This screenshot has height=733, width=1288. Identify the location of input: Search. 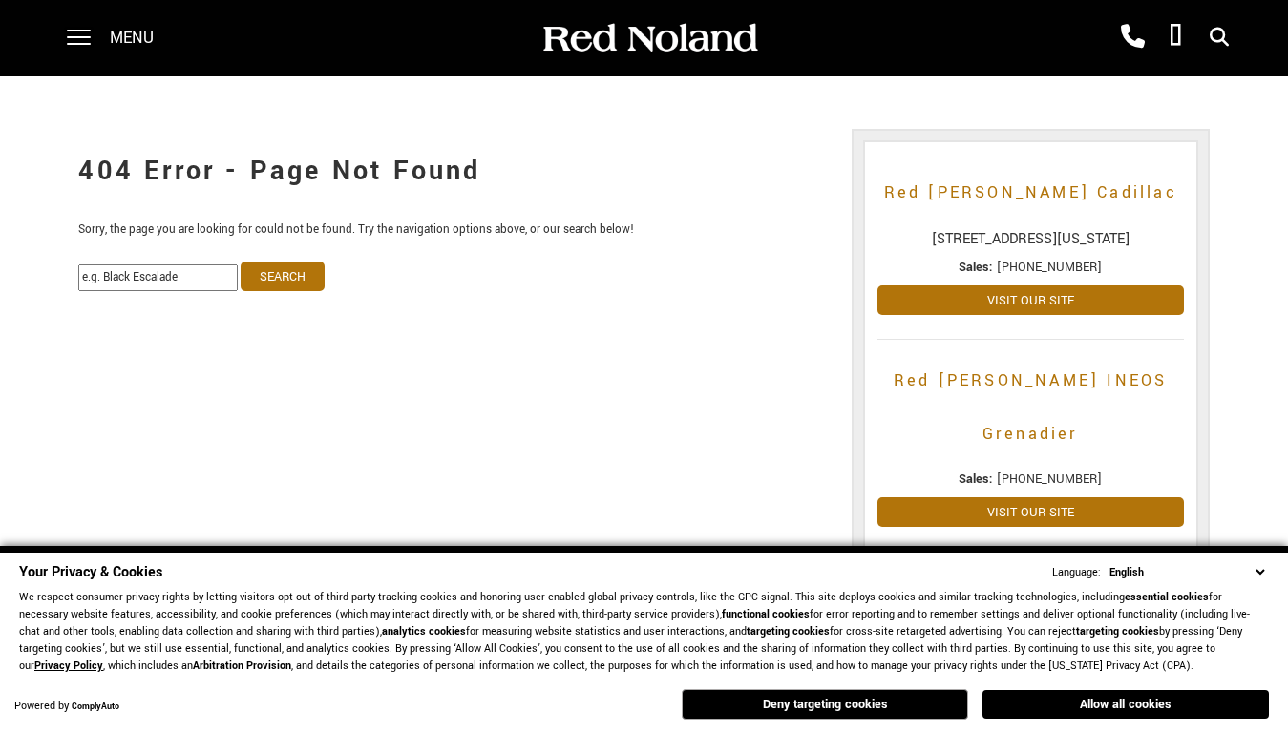
(283, 276).